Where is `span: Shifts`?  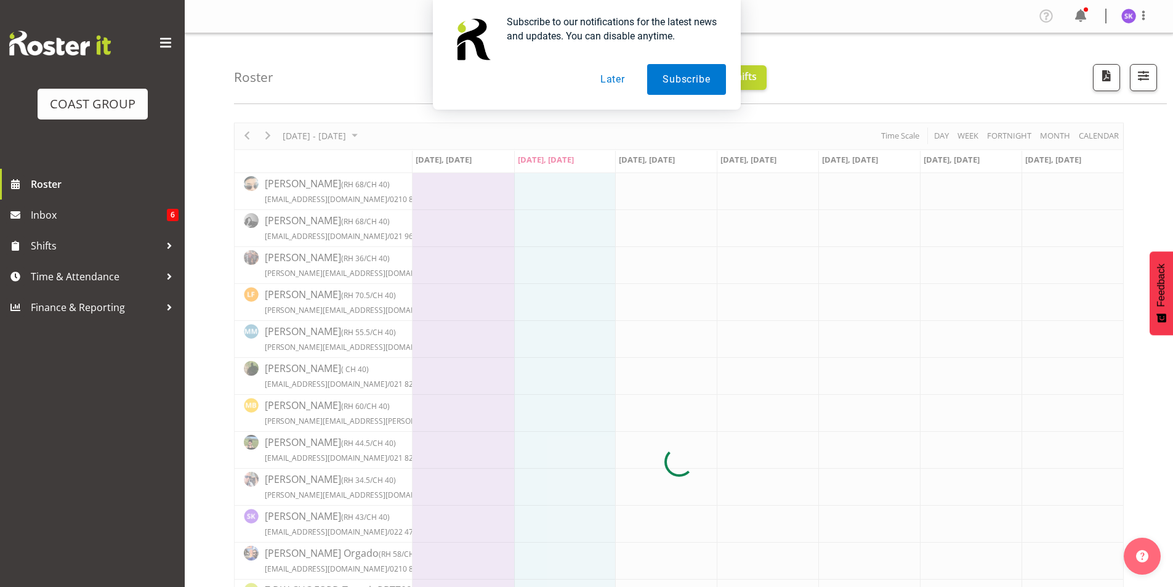
span: Shifts is located at coordinates (95, 246).